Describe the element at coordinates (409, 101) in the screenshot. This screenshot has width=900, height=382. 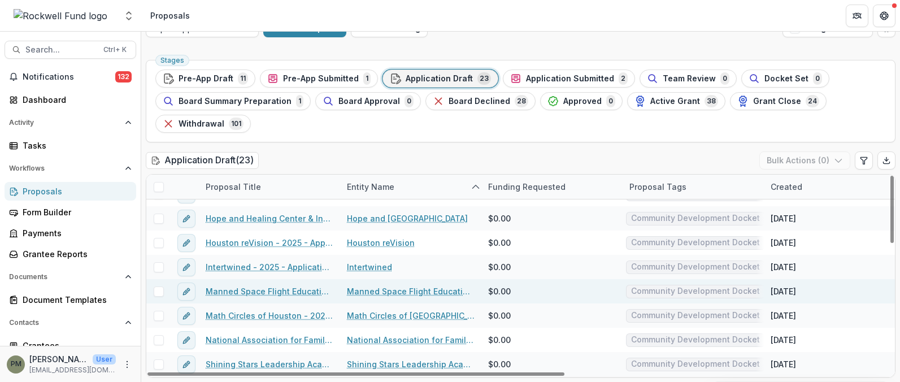
I see `span: 0` at that location.